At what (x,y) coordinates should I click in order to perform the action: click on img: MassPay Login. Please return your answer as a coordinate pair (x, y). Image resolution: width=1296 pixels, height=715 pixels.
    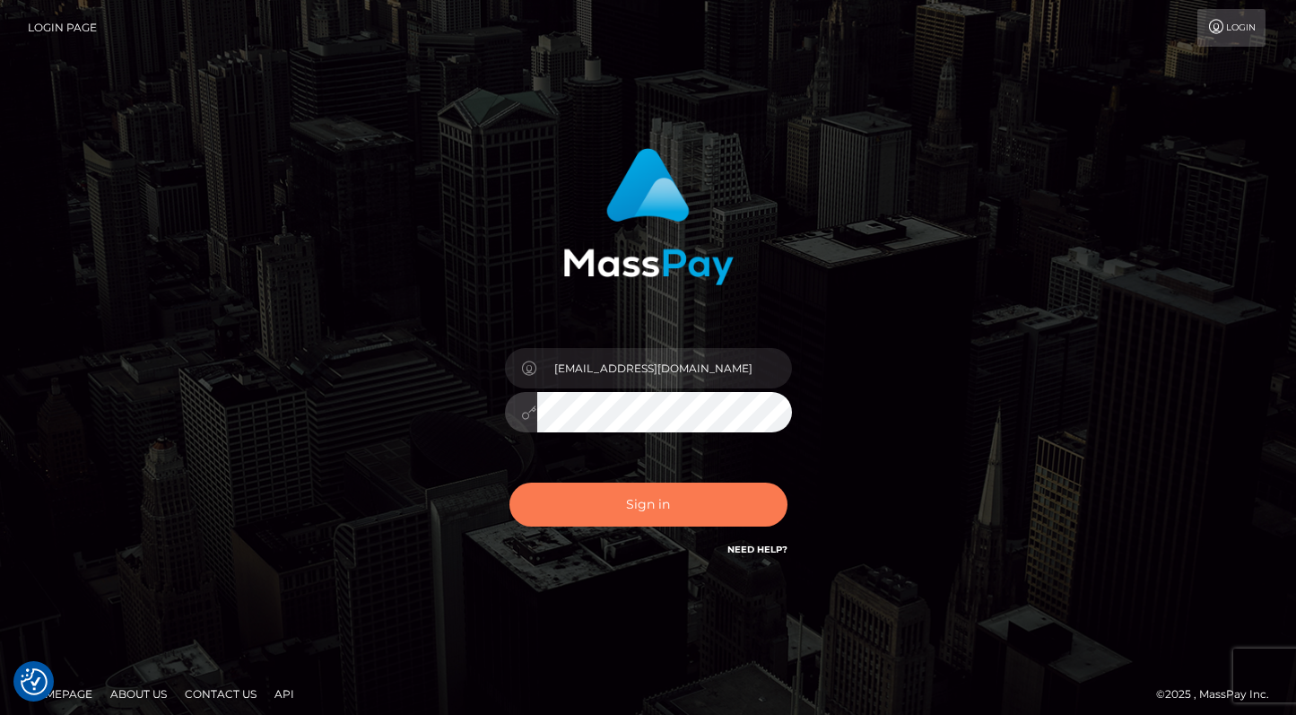
    Looking at the image, I should click on (648, 216).